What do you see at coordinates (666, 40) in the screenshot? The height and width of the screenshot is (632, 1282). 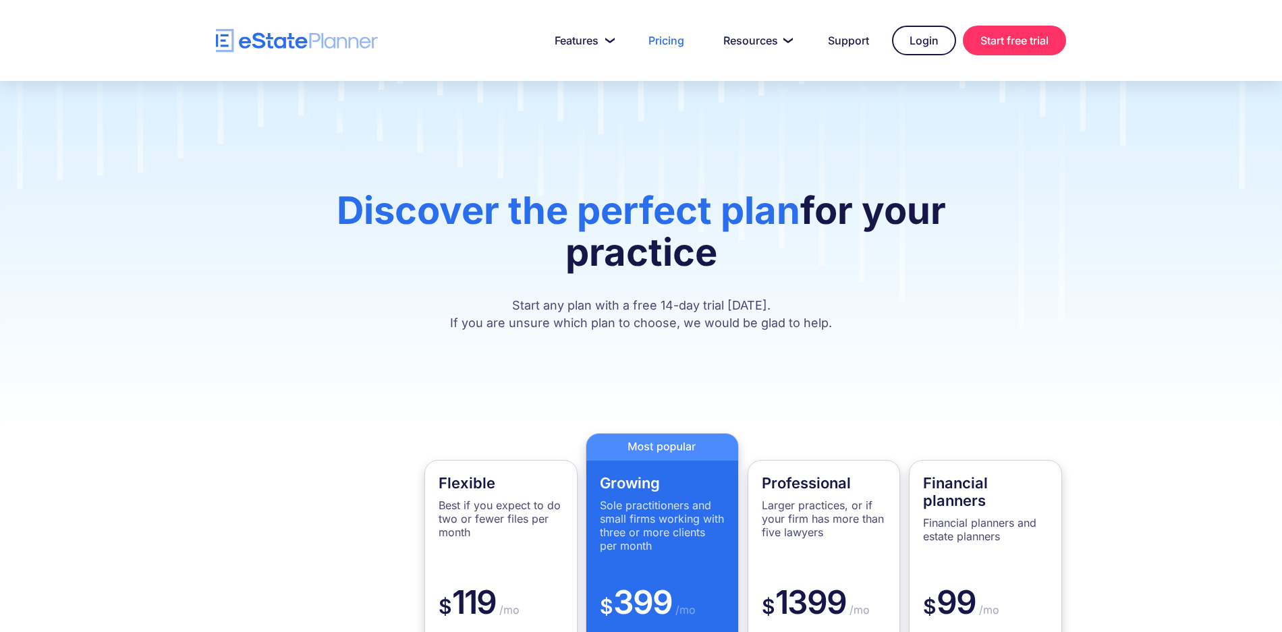 I see `a: Pricing` at bounding box center [666, 40].